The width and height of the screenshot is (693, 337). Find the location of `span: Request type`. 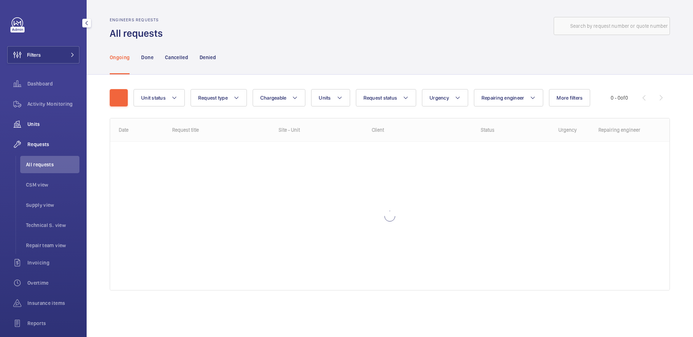

span: Request type is located at coordinates (213, 98).